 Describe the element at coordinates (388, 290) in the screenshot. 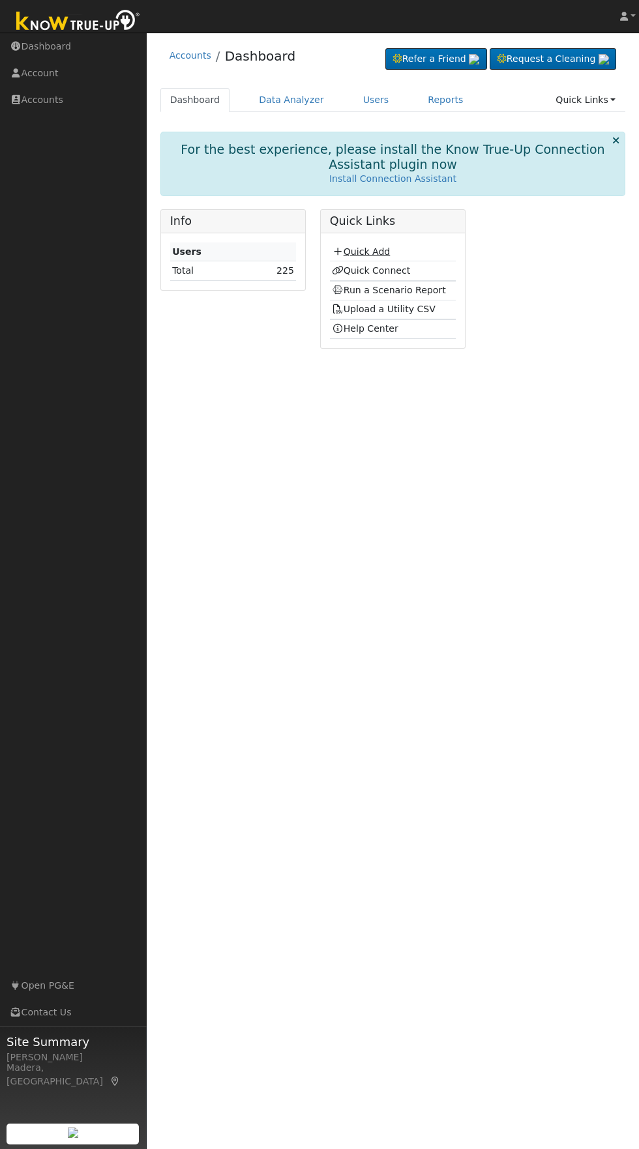

I see `a: Run a Scenario Report` at that location.